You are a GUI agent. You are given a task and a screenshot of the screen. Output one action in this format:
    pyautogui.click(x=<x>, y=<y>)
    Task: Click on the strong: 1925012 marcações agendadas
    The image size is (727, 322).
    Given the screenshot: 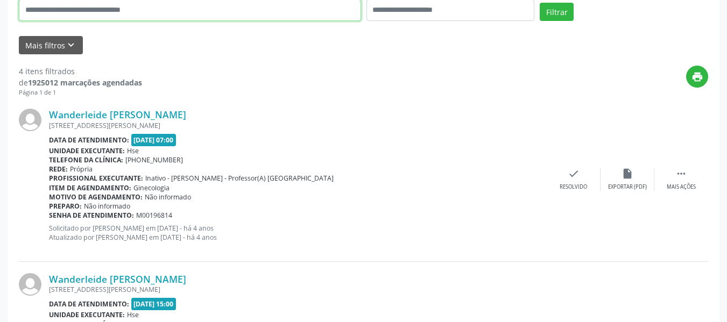 What is the action you would take?
    pyautogui.click(x=85, y=82)
    